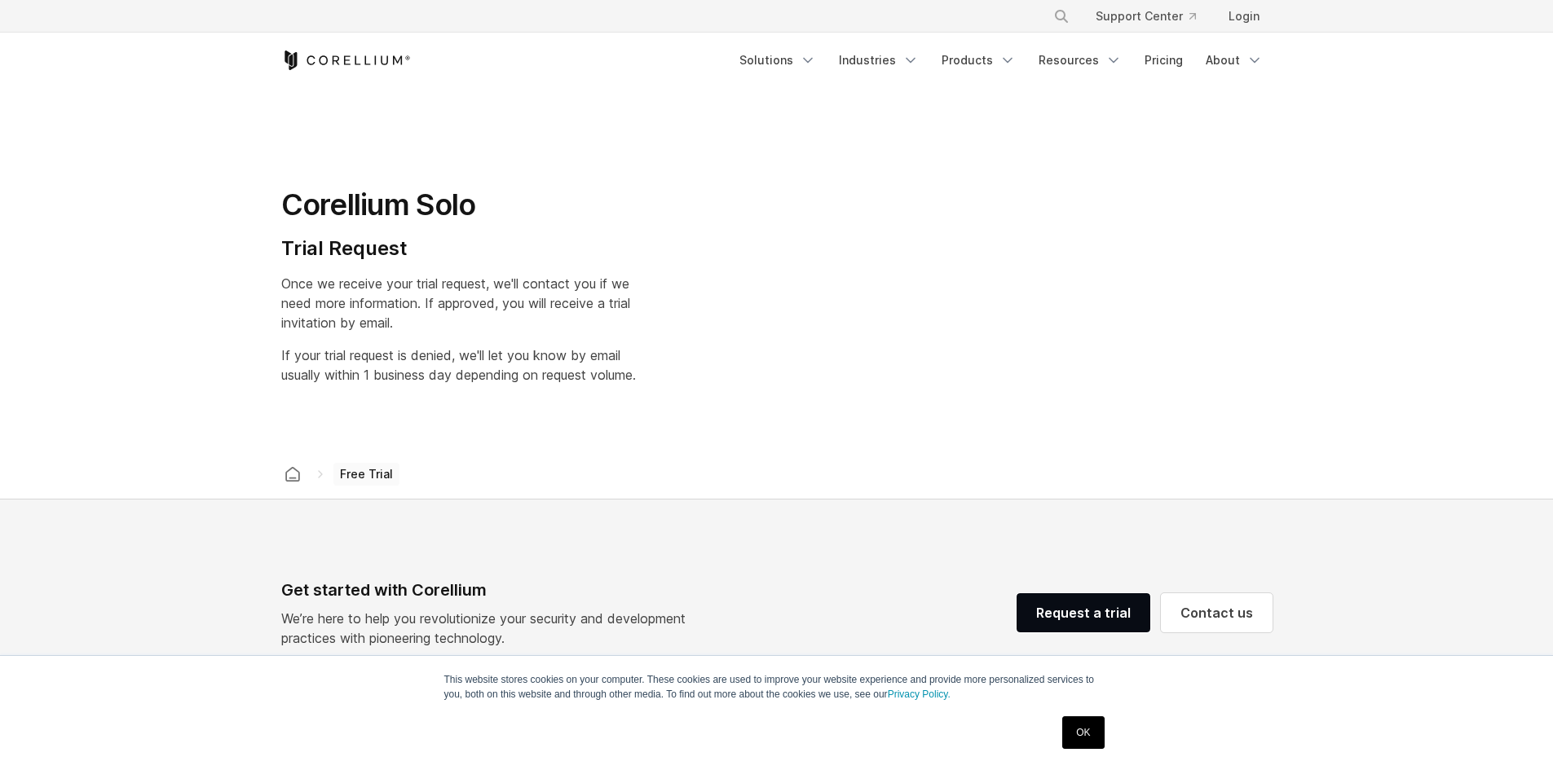 Image resolution: width=1553 pixels, height=770 pixels. I want to click on span: Once we receive your trial request, we'll contact you if we need more information. If approved, y..., so click(456, 303).